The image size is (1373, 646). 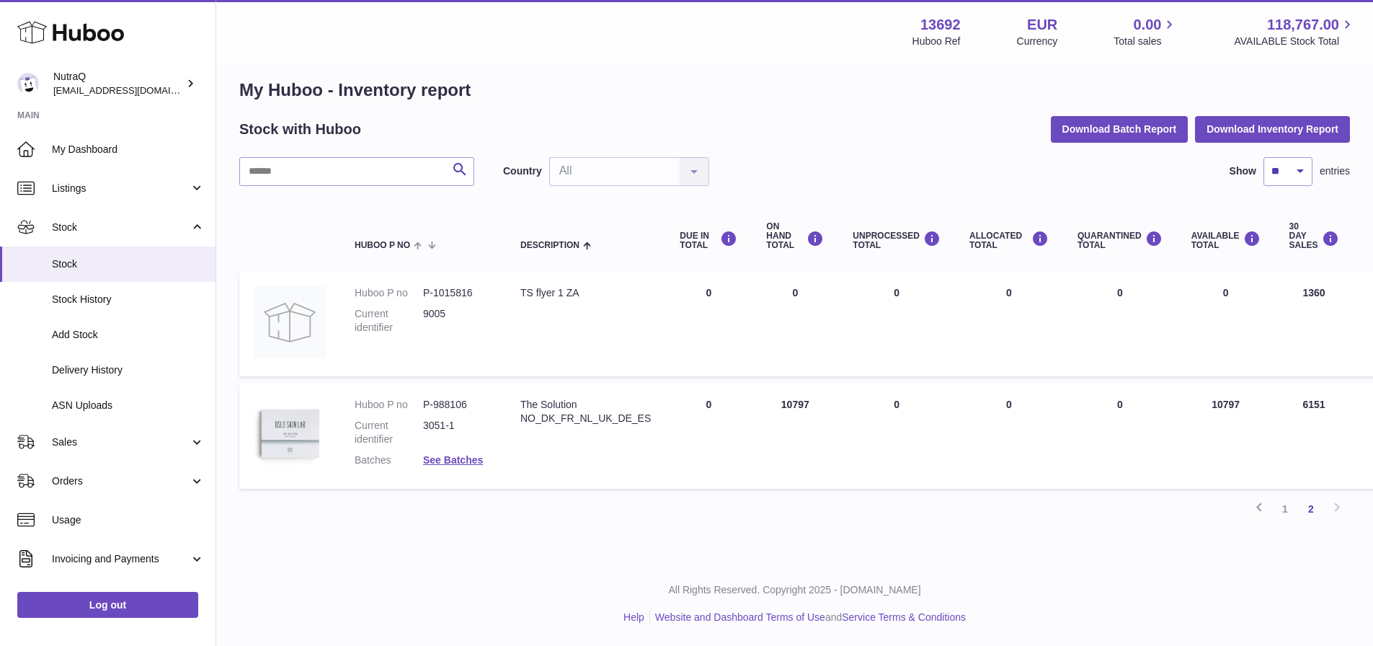 I want to click on div: Currency, so click(x=1037, y=41).